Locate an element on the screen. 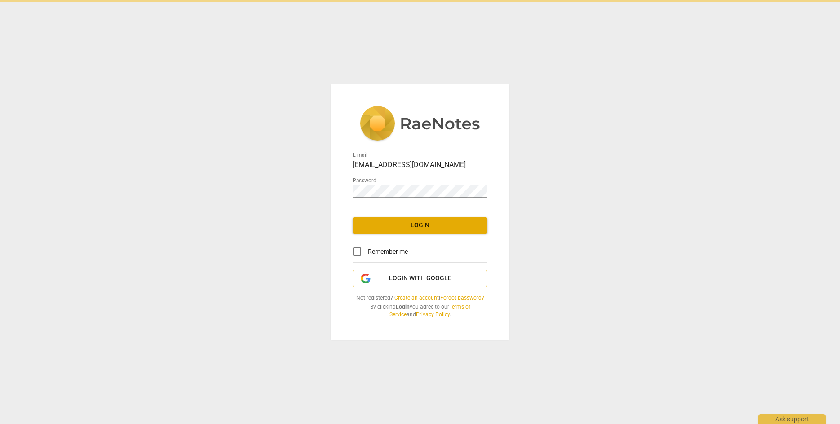  label: E-mail is located at coordinates (360, 155).